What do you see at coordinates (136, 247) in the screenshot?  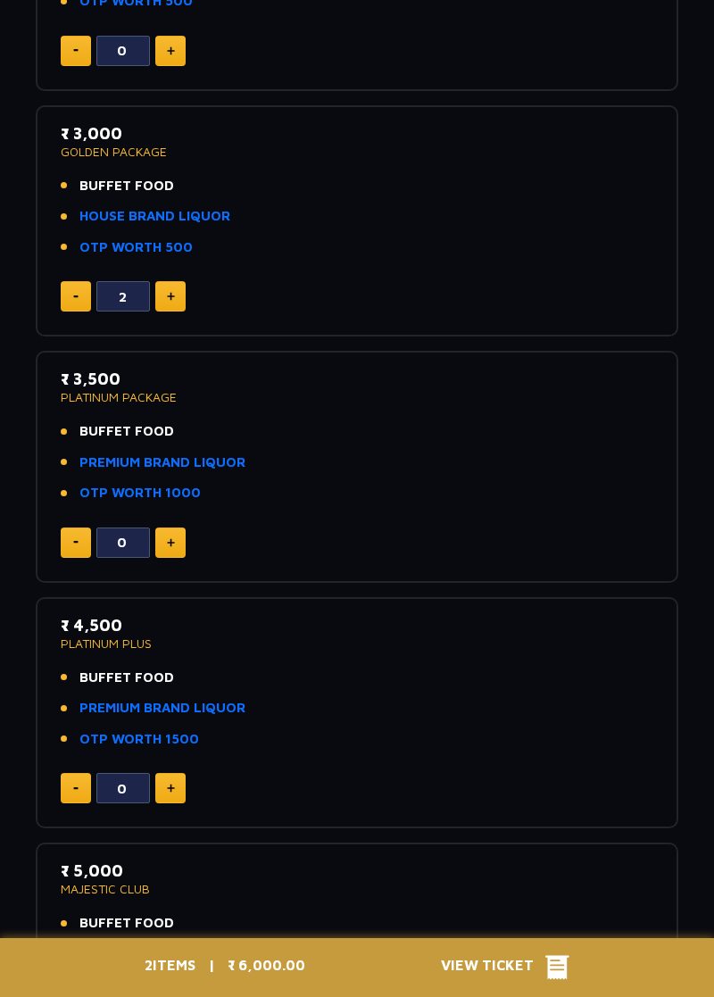 I see `a: OTP WORTH 500` at bounding box center [136, 247].